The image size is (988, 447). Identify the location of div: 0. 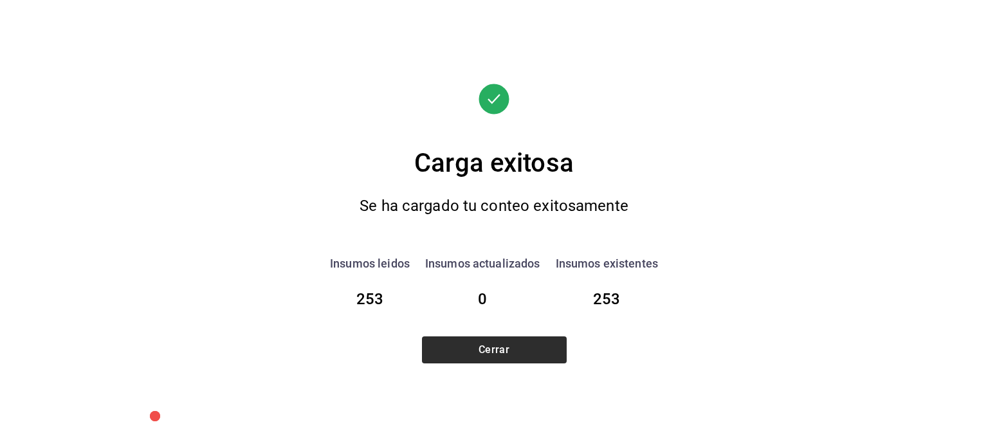
(483, 299).